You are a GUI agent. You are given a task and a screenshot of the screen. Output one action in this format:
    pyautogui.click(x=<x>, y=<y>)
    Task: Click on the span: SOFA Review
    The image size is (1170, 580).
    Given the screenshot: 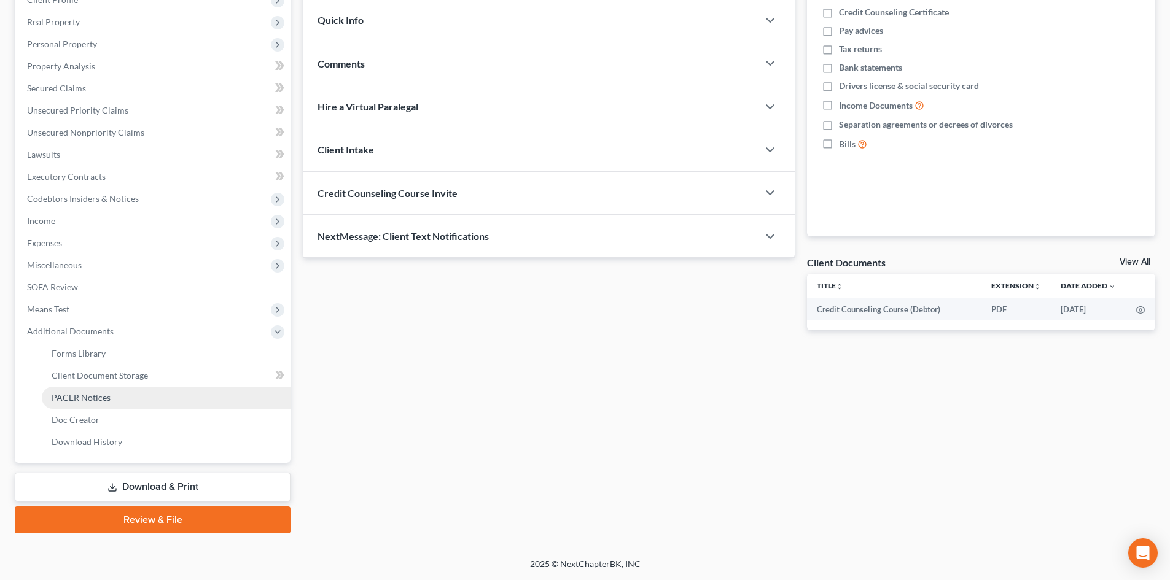 What is the action you would take?
    pyautogui.click(x=52, y=287)
    